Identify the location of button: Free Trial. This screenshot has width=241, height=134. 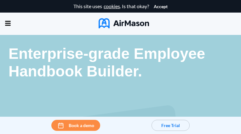
(171, 126).